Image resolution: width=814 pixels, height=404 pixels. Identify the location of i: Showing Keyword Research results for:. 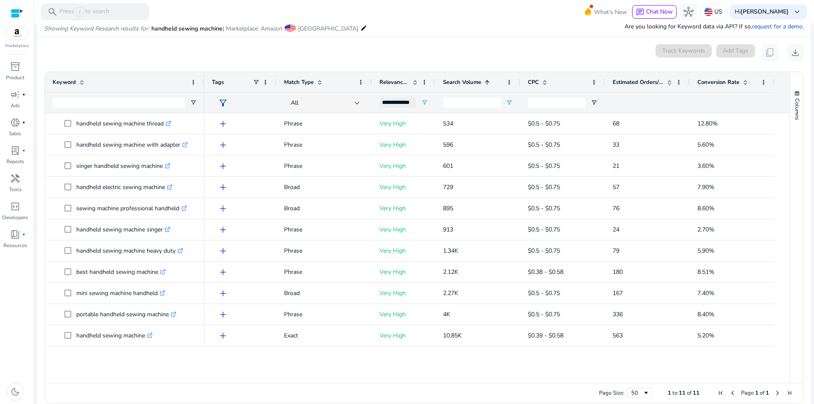
(97, 28).